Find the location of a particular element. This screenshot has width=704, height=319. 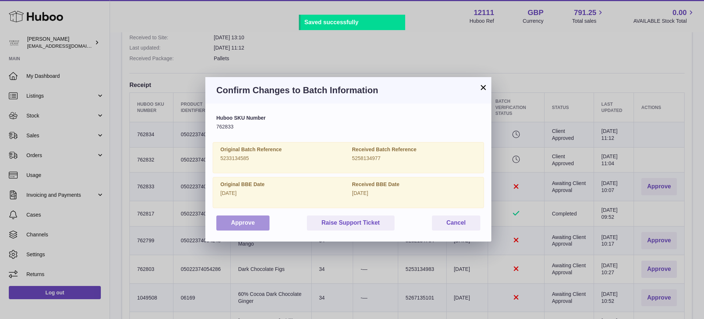

button: Cancel is located at coordinates (456, 223).